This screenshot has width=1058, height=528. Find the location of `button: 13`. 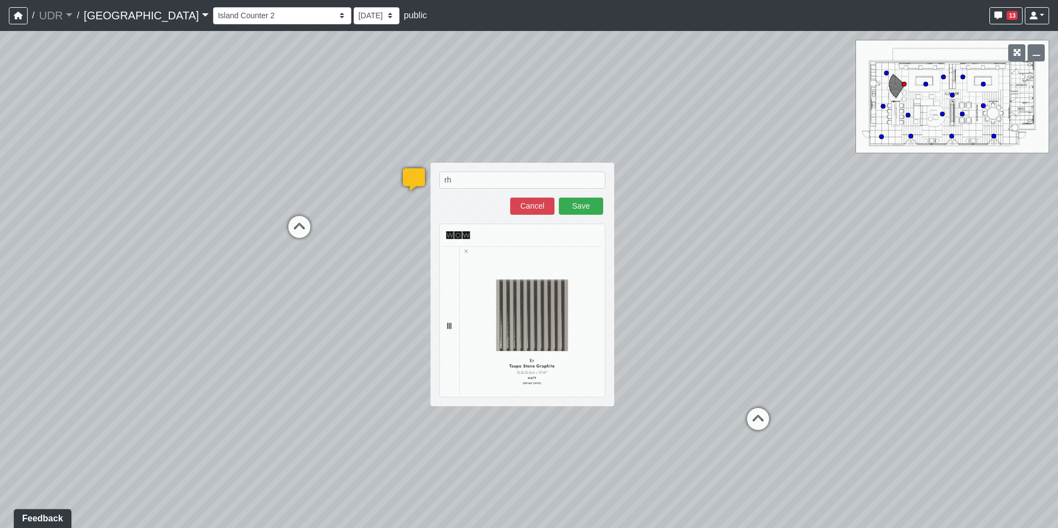

button: 13 is located at coordinates (1006, 15).